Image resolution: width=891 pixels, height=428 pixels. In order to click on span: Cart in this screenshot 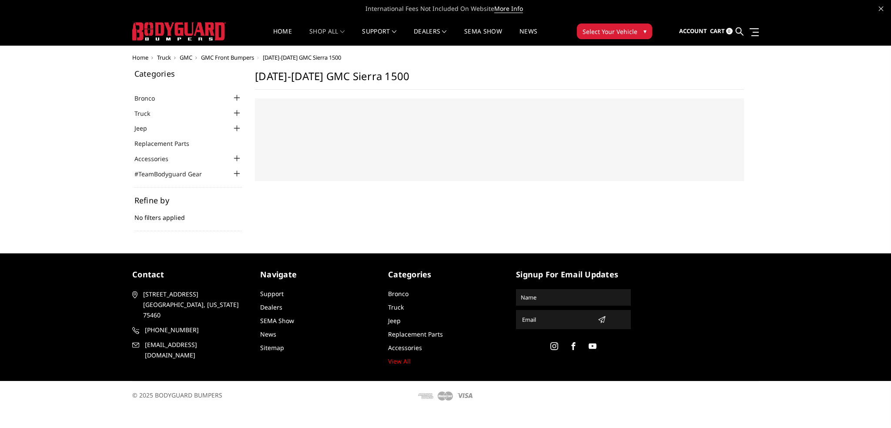, I will do `click(718, 31)`.